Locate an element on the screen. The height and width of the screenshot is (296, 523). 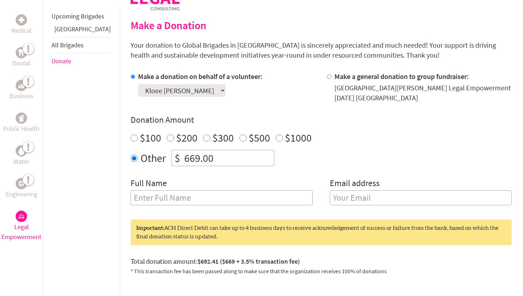
input: Enter Full Name is located at coordinates (222, 198).